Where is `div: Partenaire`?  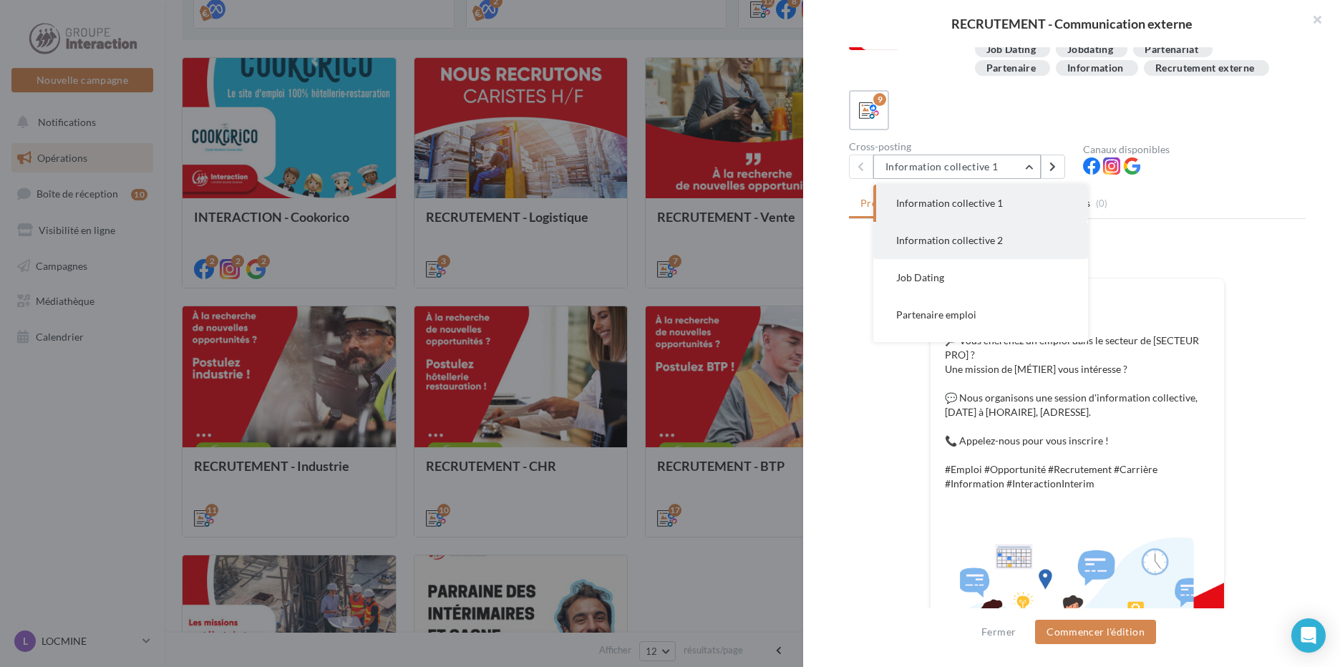 div: Partenaire is located at coordinates (1011, 68).